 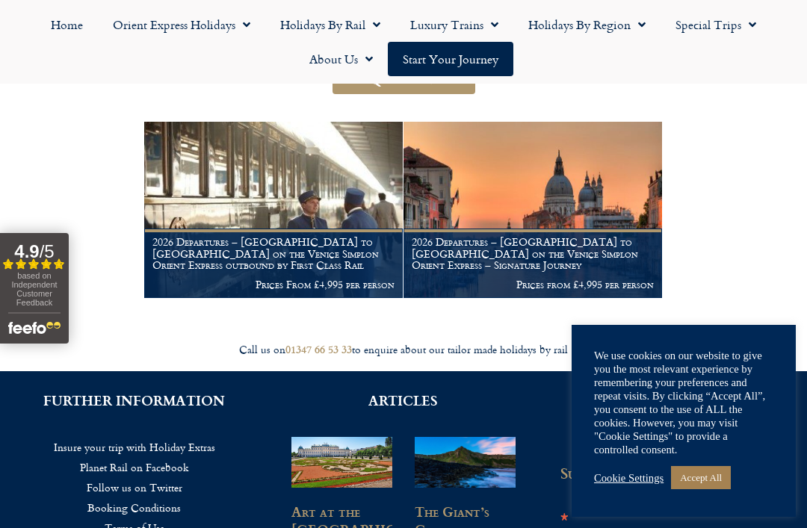 I want to click on h2: ARTICLES, so click(x=404, y=401).